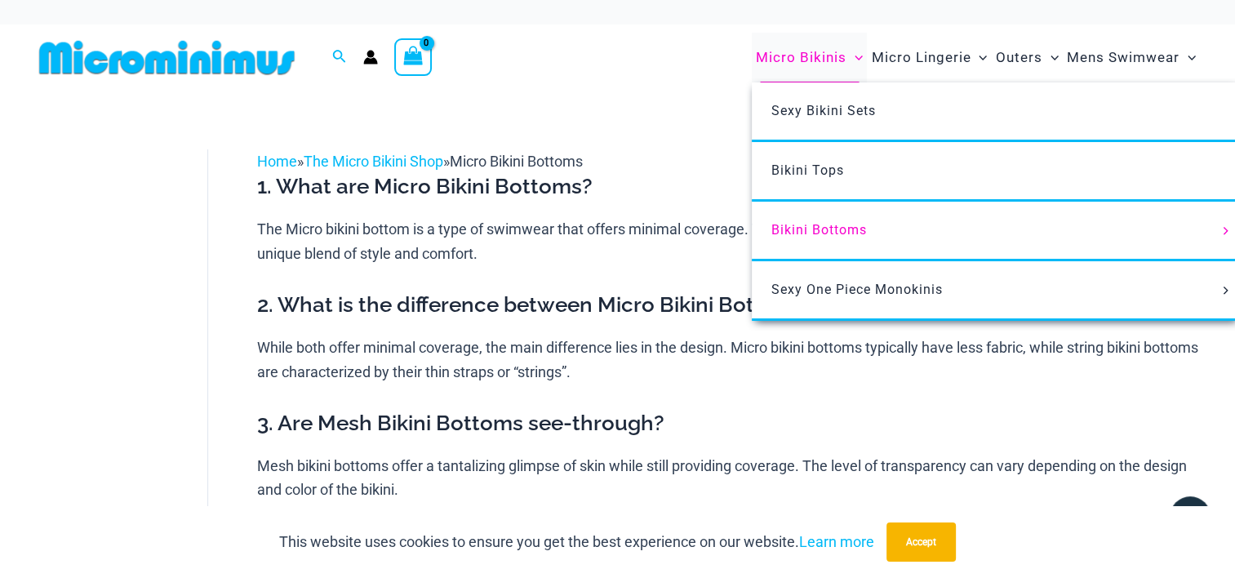 This screenshot has width=1235, height=578. I want to click on nav: Site Navigation, so click(976, 57).